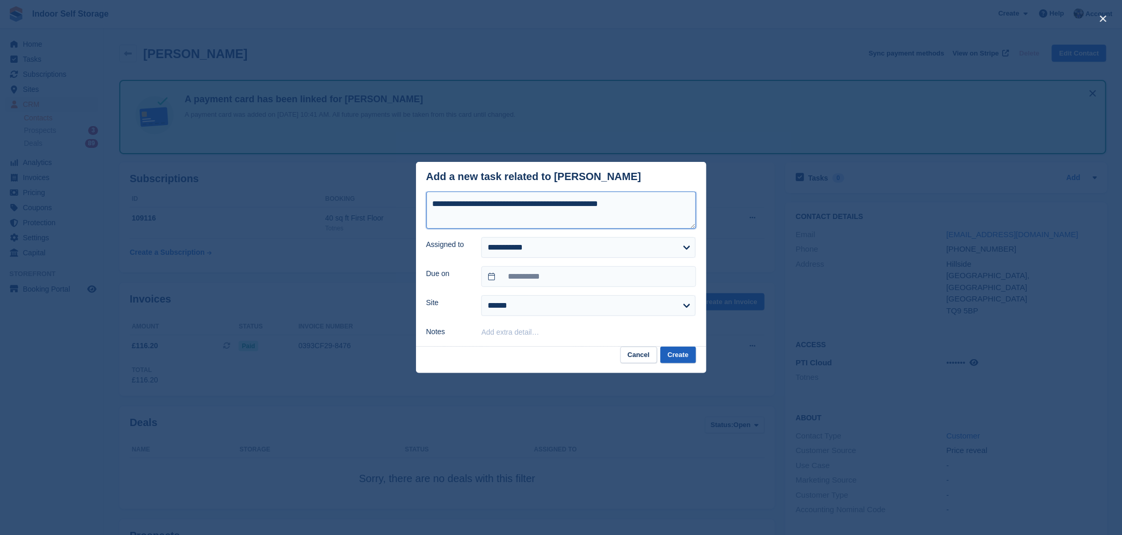 The height and width of the screenshot is (535, 1122). What do you see at coordinates (448, 244) in the screenshot?
I see `label: Assigned to` at bounding box center [448, 244].